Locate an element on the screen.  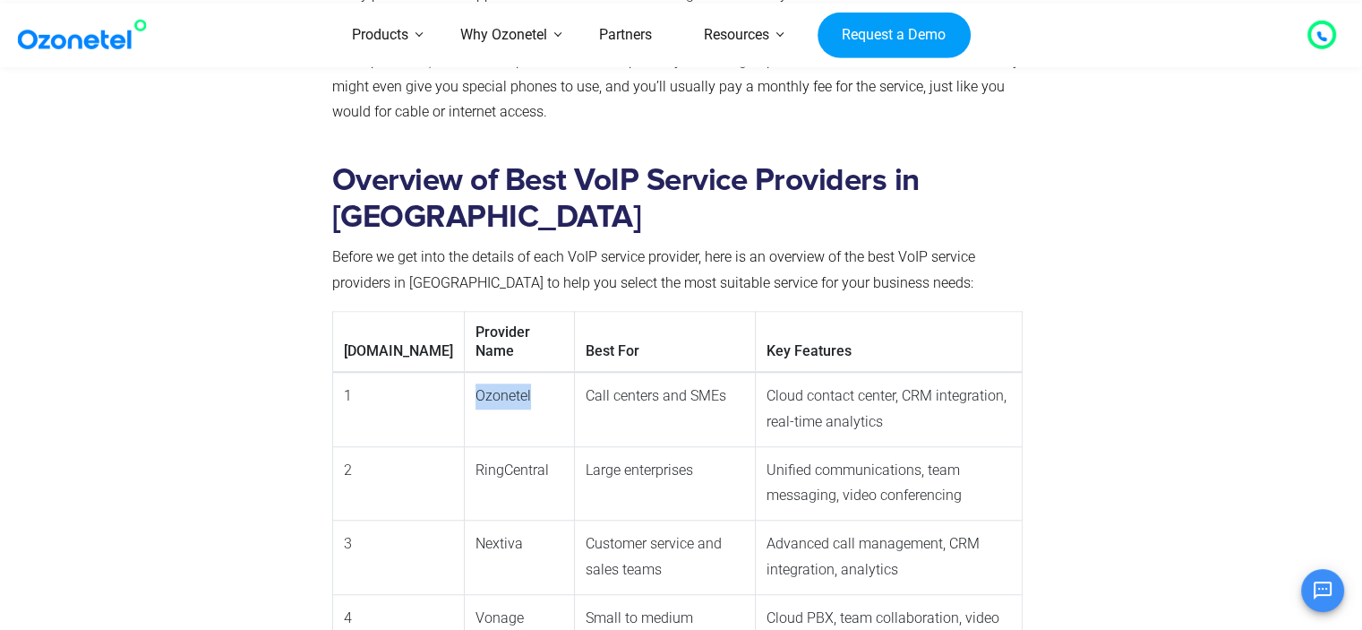
td: Customer service and sales teams is located at coordinates (665, 557).